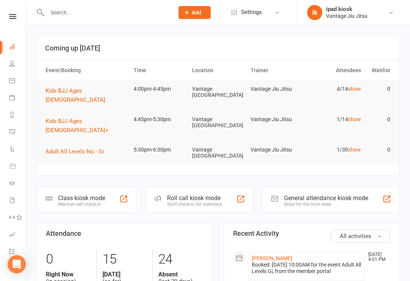 This screenshot has width=410, height=281. I want to click on h3: Attendance, so click(124, 233).